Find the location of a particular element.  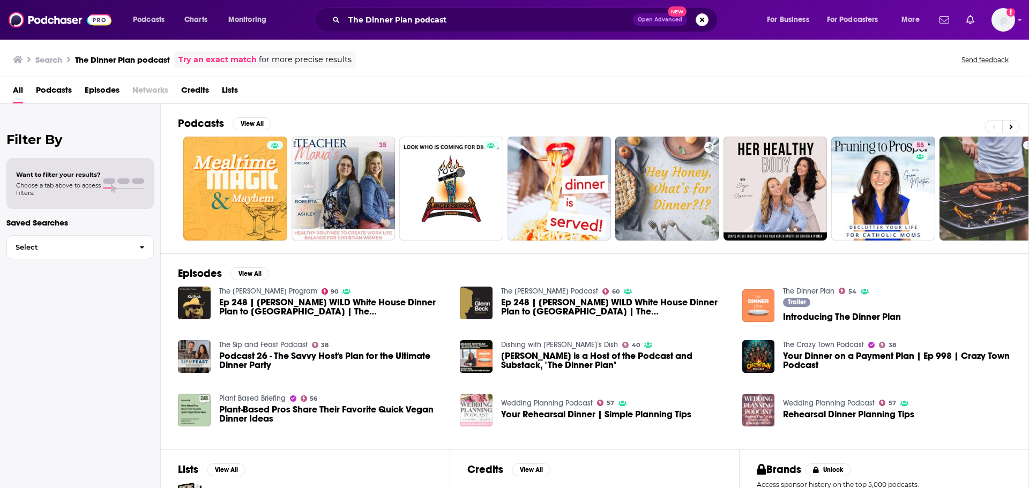

button: Send feedback is located at coordinates (985, 60).